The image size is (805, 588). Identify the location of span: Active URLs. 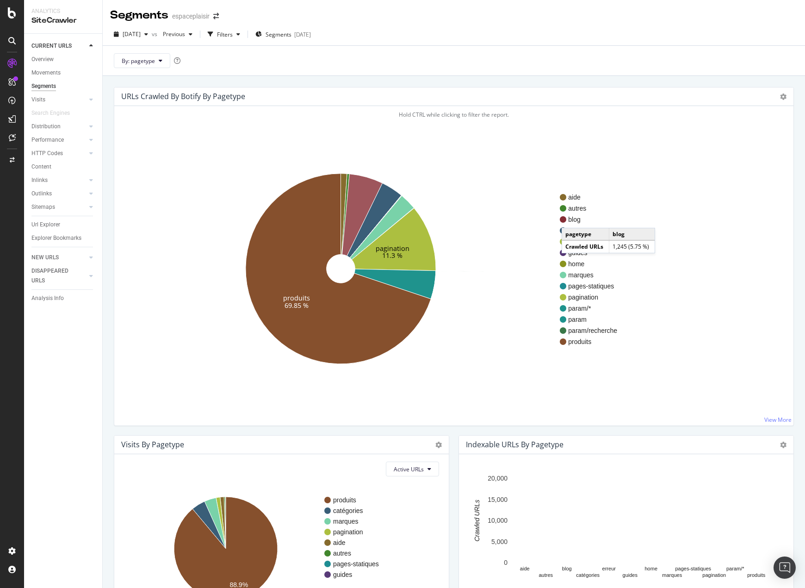
(408, 469).